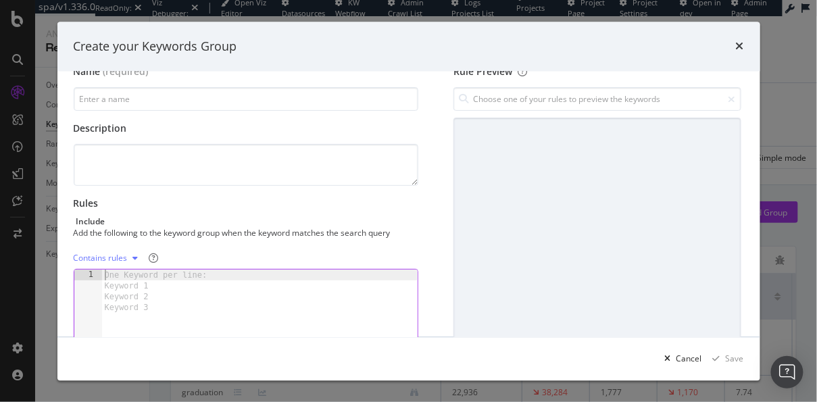 Image resolution: width=817 pixels, height=402 pixels. Describe the element at coordinates (788, 373) in the screenshot. I see `div: Open Intercom Messenger` at that location.